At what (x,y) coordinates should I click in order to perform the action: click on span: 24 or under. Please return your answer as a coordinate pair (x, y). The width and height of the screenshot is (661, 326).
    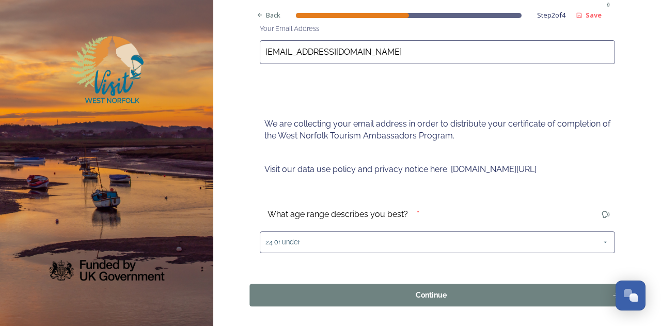
    Looking at the image, I should click on (283, 242).